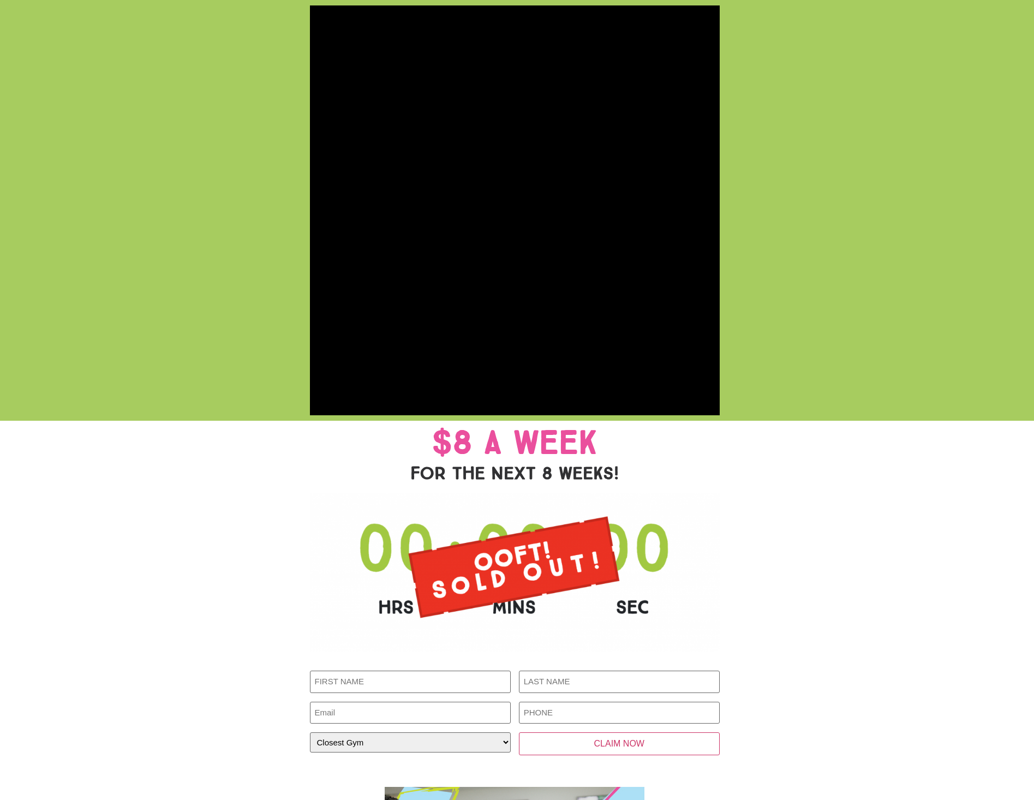  What do you see at coordinates (619, 713) in the screenshot?
I see `input: PHONE` at bounding box center [619, 713].